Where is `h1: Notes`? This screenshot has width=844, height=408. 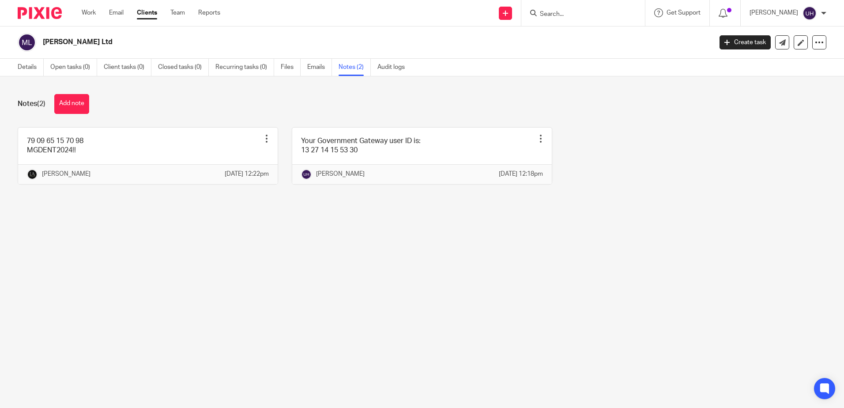
h1: Notes is located at coordinates (31, 104).